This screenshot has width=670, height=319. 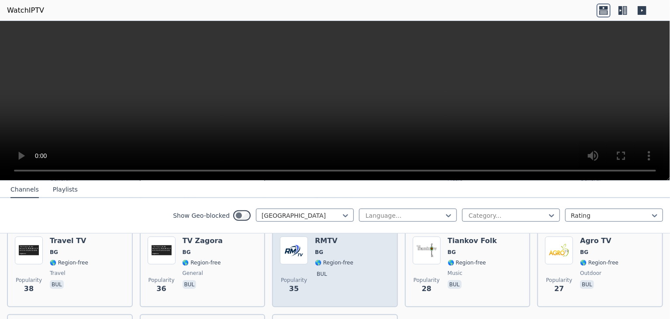 I want to click on label: Show Geo-blocked, so click(x=201, y=216).